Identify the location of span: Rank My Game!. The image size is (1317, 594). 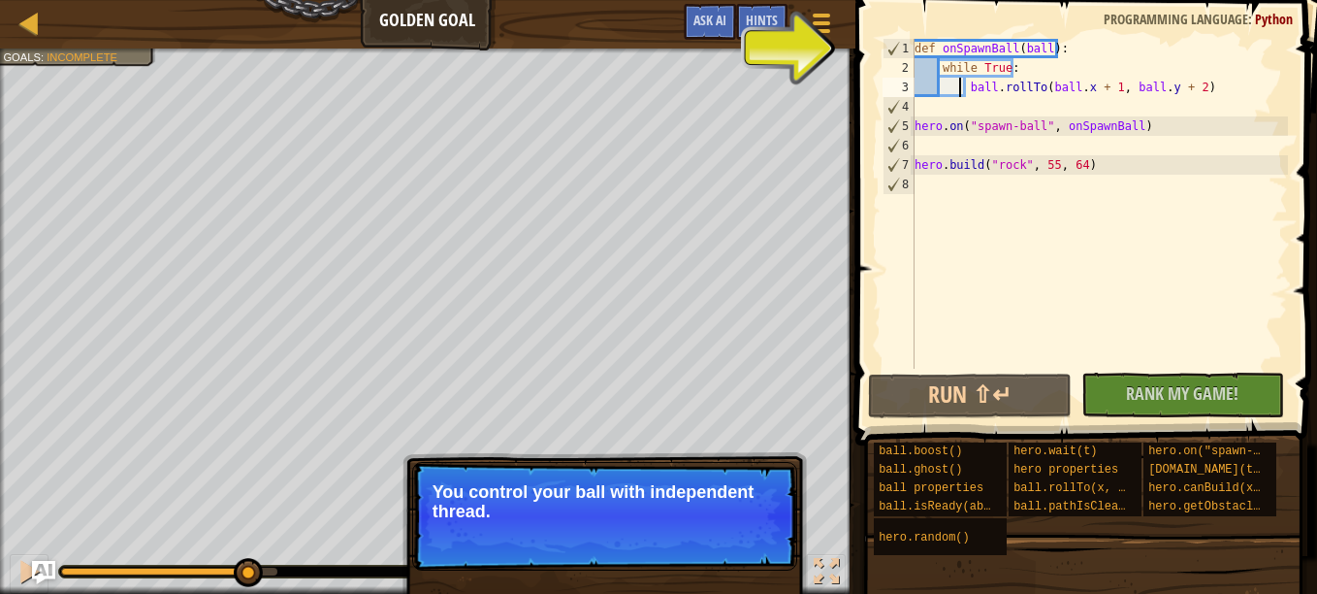
(1182, 393).